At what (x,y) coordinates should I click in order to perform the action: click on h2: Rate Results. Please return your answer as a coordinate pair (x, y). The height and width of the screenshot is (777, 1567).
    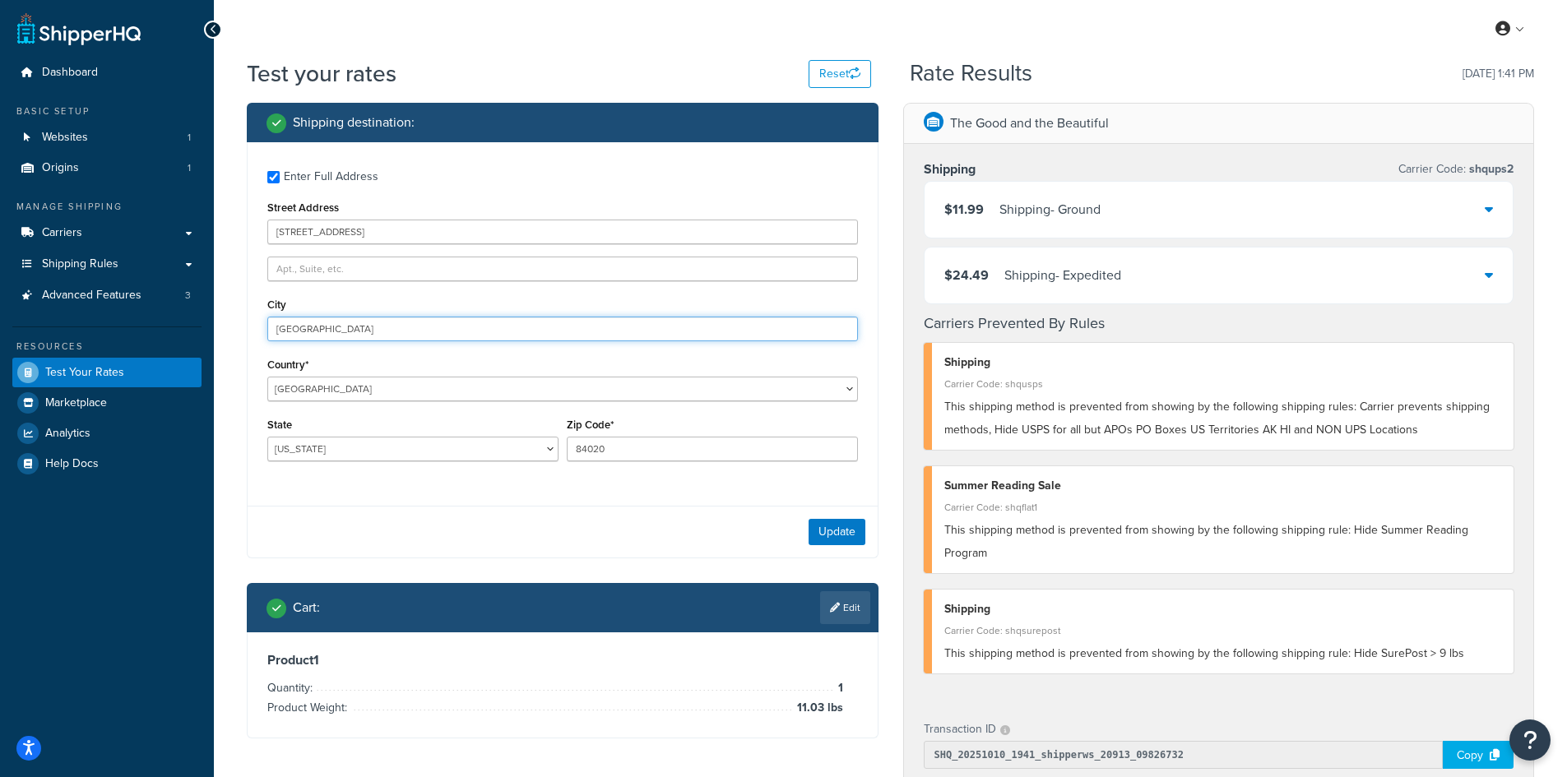
    Looking at the image, I should click on (970, 73).